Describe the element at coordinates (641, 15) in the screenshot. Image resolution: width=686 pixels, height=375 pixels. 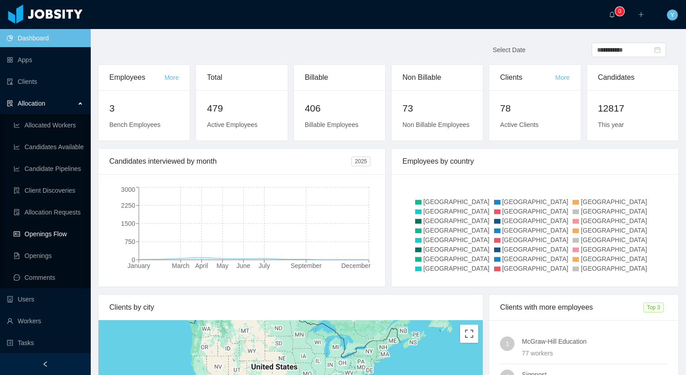
I see `i: icon: plus` at that location.